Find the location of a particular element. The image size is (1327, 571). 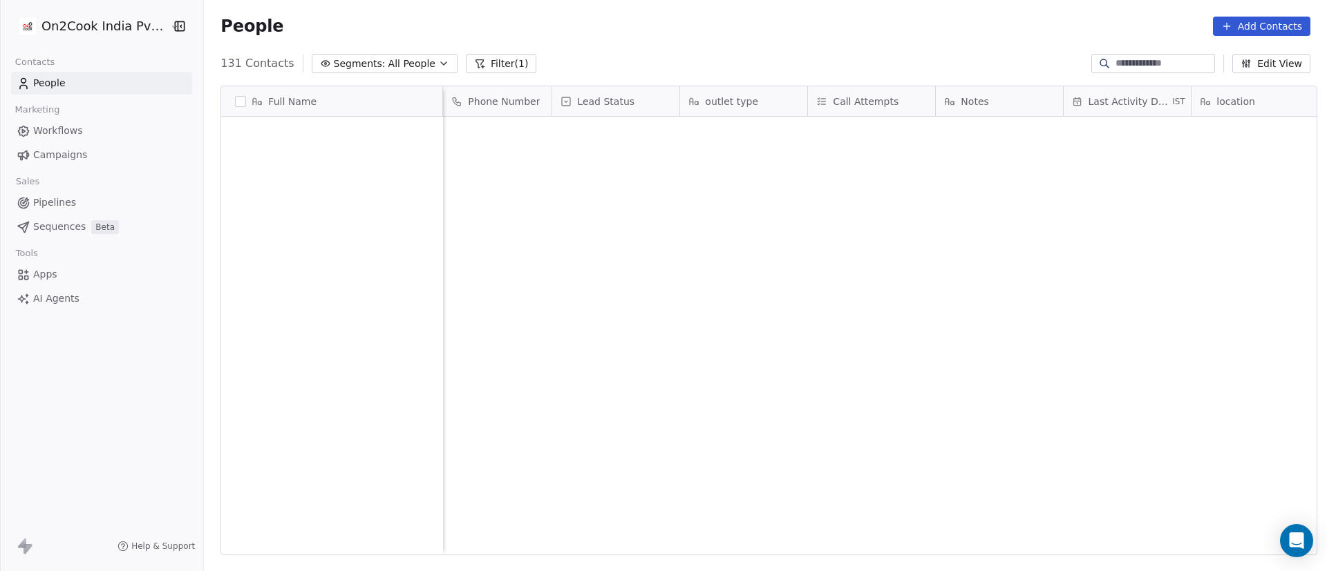

span: outlet type is located at coordinates (731, 102).